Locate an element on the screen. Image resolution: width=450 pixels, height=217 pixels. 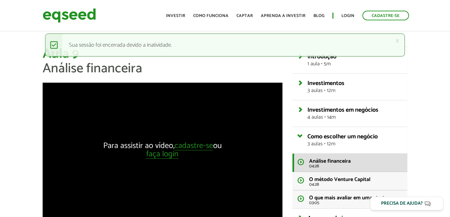
span: O que mais avaliar em uma startup is located at coordinates (349, 197).